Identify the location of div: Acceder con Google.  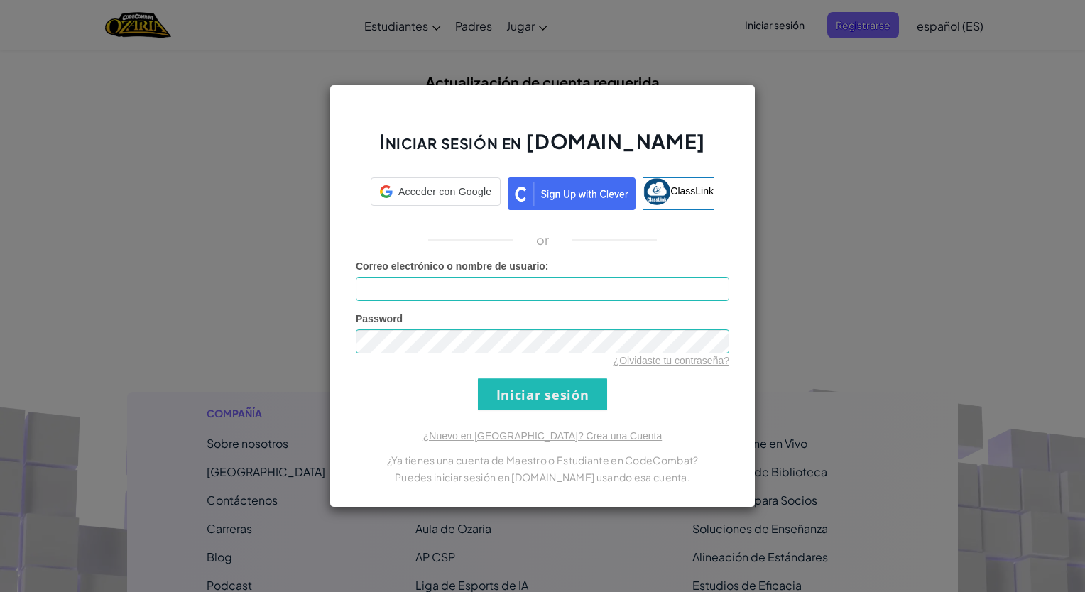
(435, 192).